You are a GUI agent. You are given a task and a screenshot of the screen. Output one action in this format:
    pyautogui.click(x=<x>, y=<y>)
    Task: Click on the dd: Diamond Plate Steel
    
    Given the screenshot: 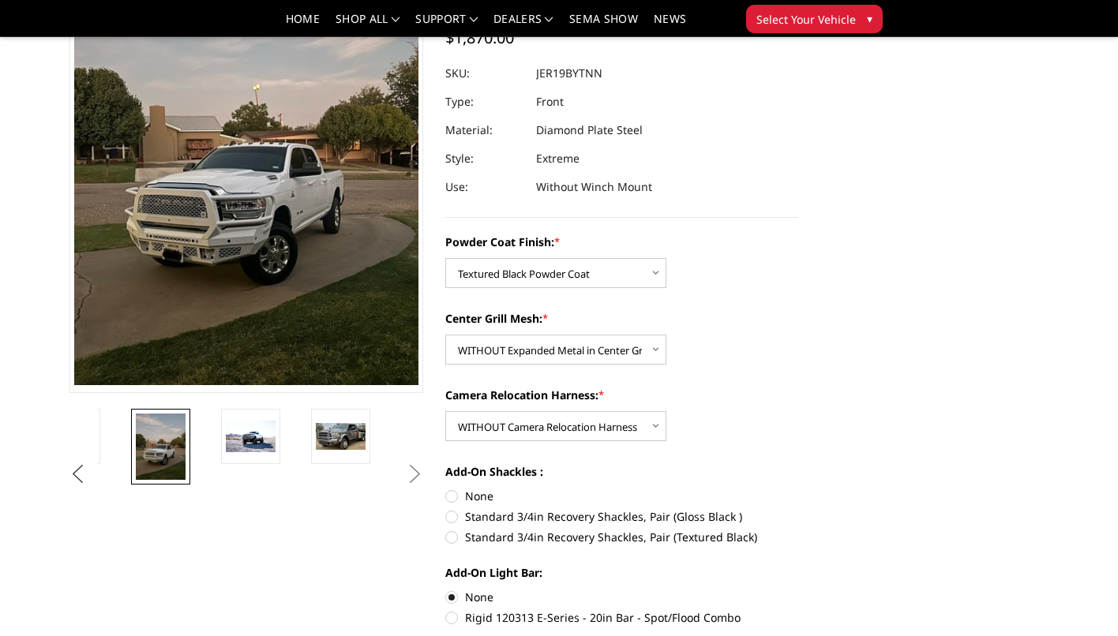 What is the action you would take?
    pyautogui.click(x=589, y=130)
    